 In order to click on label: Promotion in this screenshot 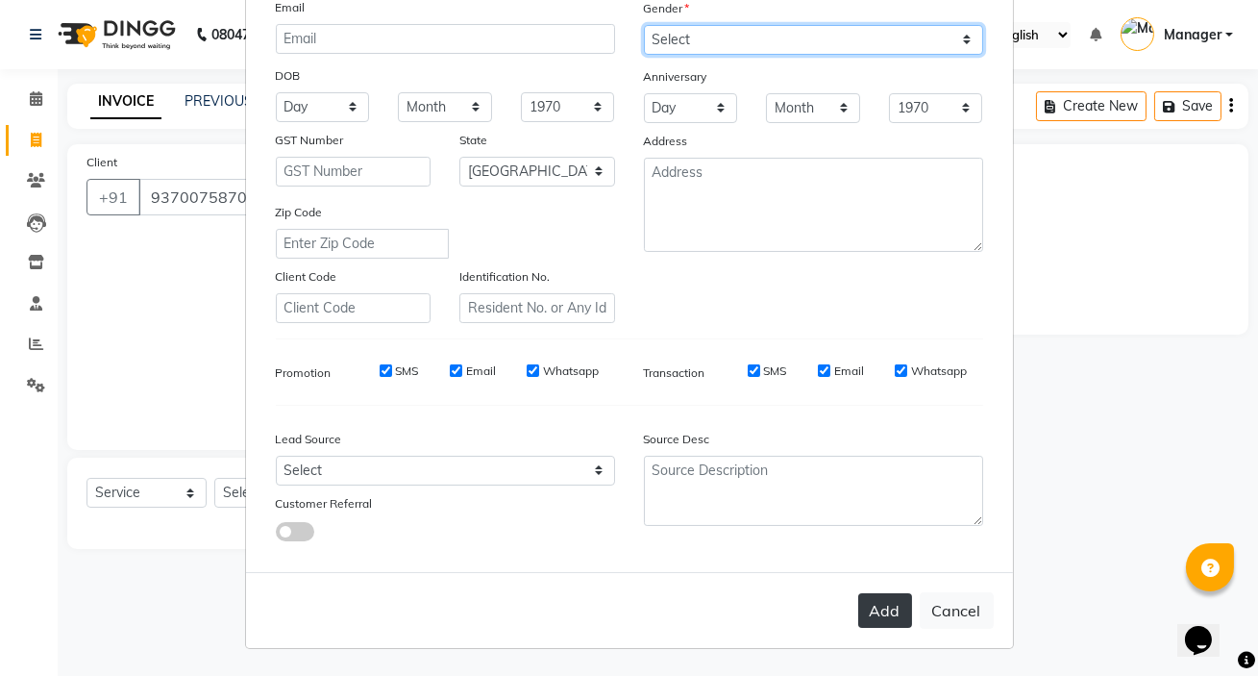, I will do `click(304, 373)`.